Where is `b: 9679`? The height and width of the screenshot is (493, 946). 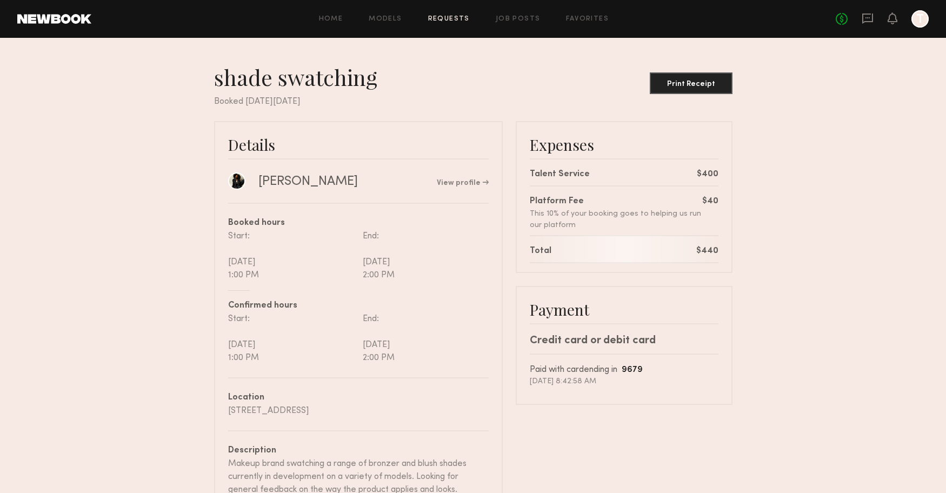
b: 9679 is located at coordinates (632, 370).